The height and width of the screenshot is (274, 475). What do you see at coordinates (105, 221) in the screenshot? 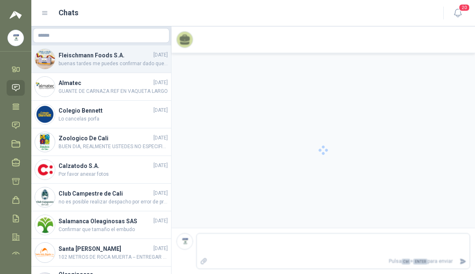
I see `h4: Salamanca Oleaginosas SAS` at bounding box center [105, 221].